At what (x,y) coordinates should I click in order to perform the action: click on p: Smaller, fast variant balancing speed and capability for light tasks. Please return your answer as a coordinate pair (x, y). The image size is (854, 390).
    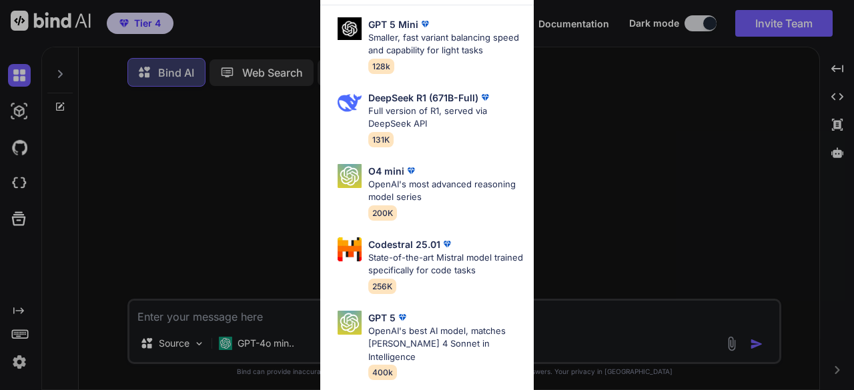
    Looking at the image, I should click on (446, 44).